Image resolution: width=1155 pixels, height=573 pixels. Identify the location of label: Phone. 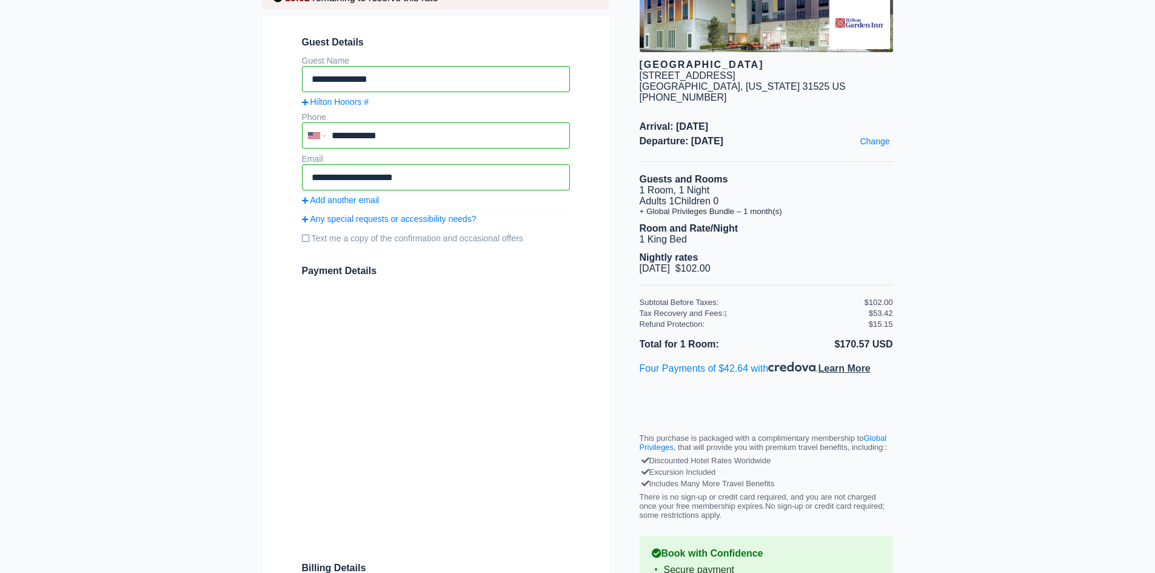
(314, 117).